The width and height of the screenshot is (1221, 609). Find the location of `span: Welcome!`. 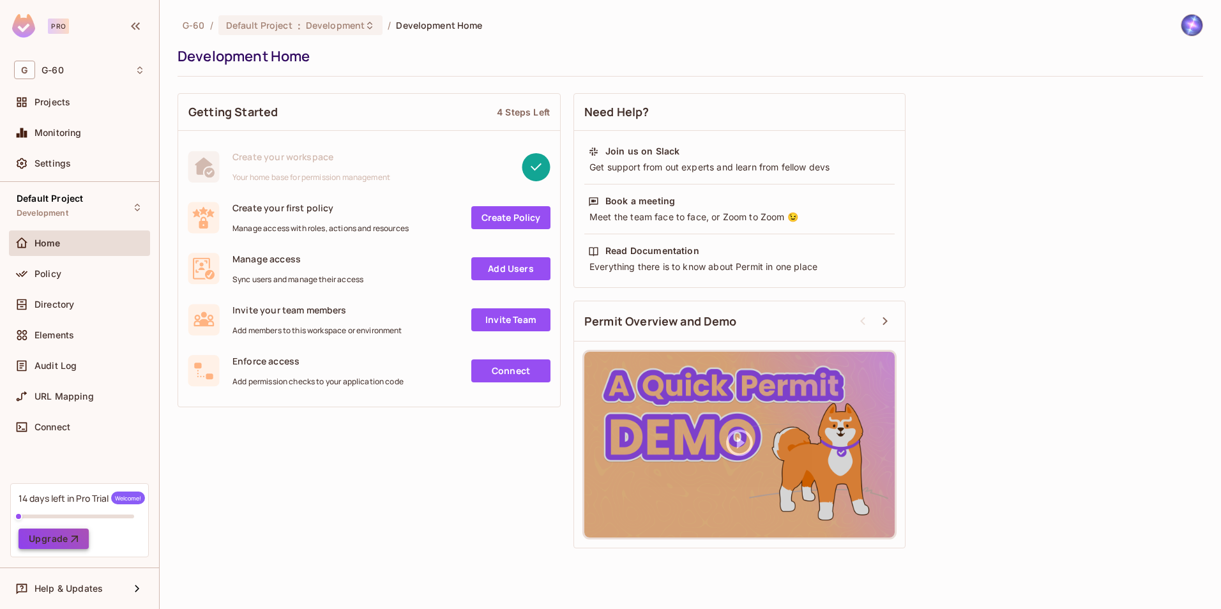

span: Welcome! is located at coordinates (128, 498).